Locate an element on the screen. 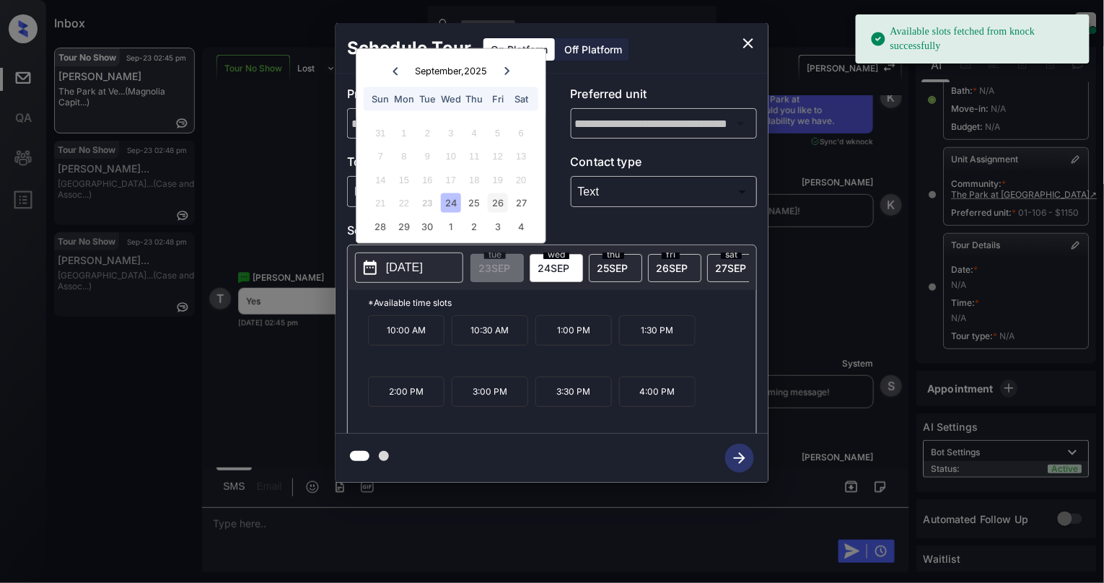 The height and width of the screenshot is (583, 1104). p: Preferred community is located at coordinates (440, 97).